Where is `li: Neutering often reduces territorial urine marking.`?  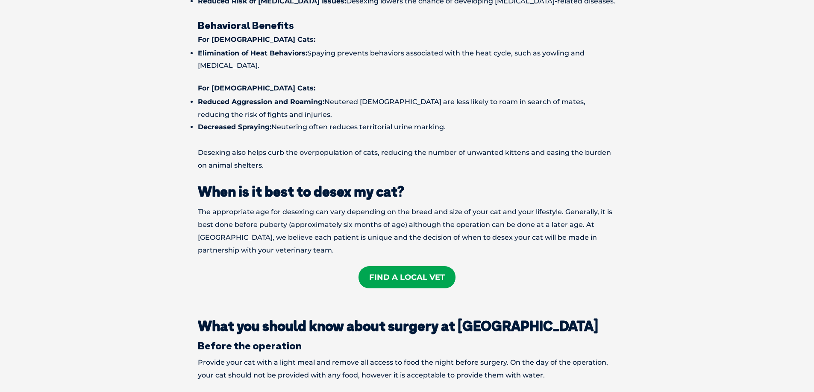 li: Neutering often reduces territorial urine marking. is located at coordinates (407, 127).